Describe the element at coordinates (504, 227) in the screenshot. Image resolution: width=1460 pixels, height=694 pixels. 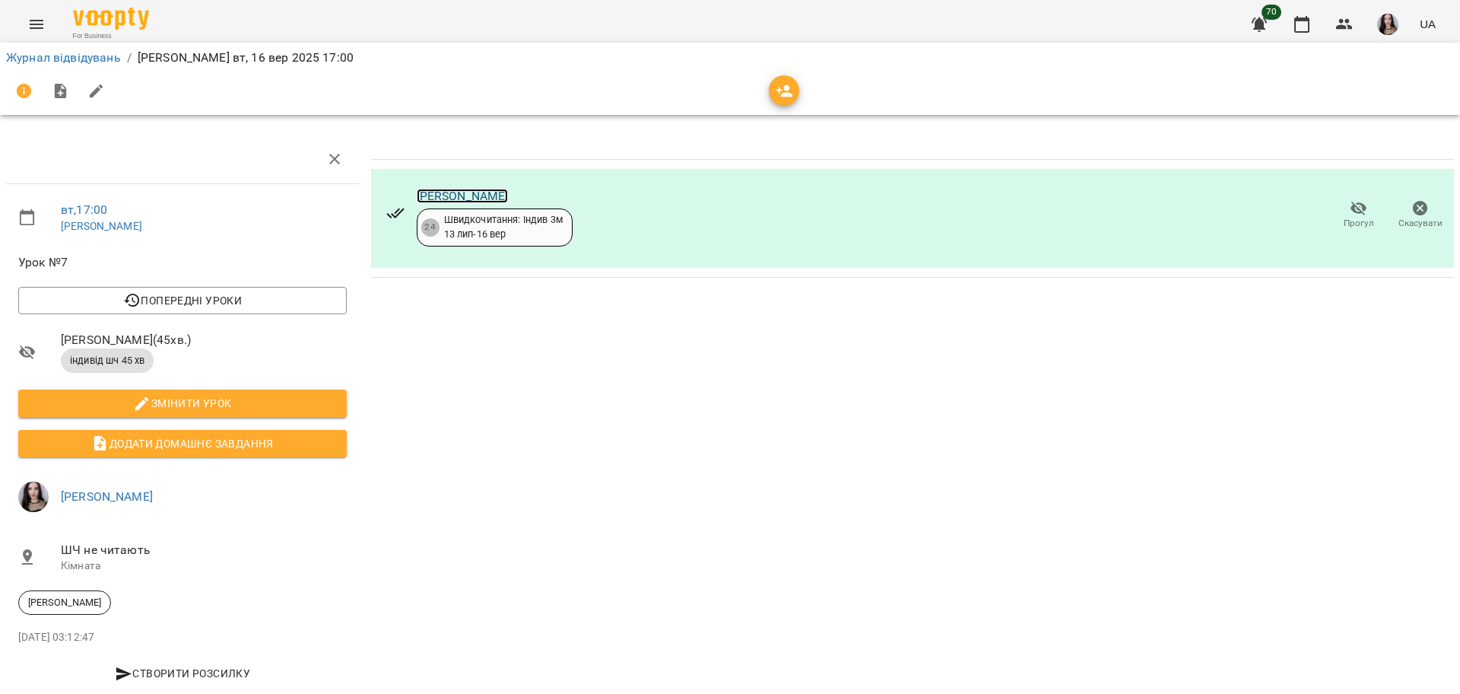
I see `div: Швидкочитання: Індив 3м 13 лип - 16 вер` at that location.